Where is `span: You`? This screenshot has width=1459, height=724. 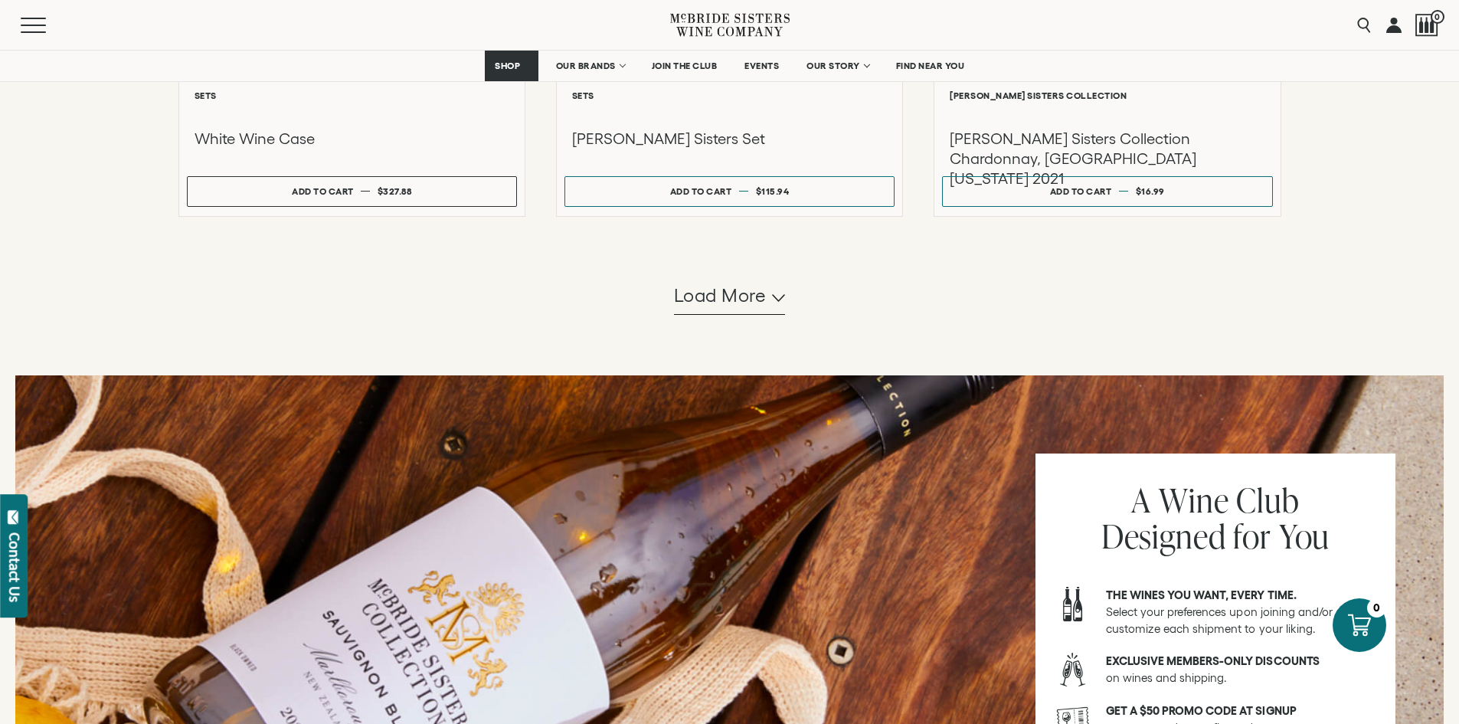
span: You is located at coordinates (1304, 535).